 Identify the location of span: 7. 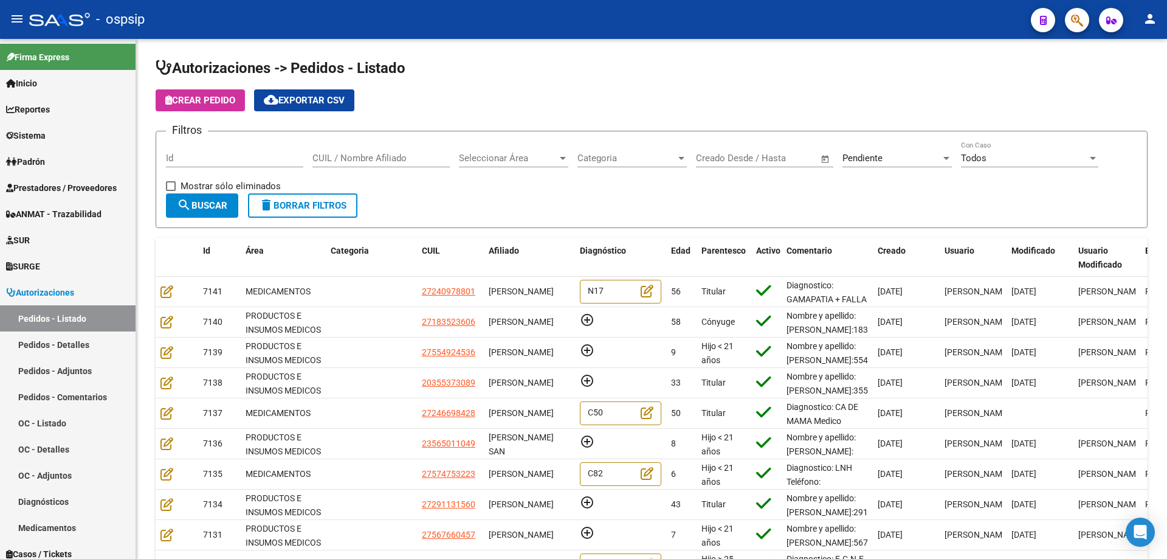
(674, 534).